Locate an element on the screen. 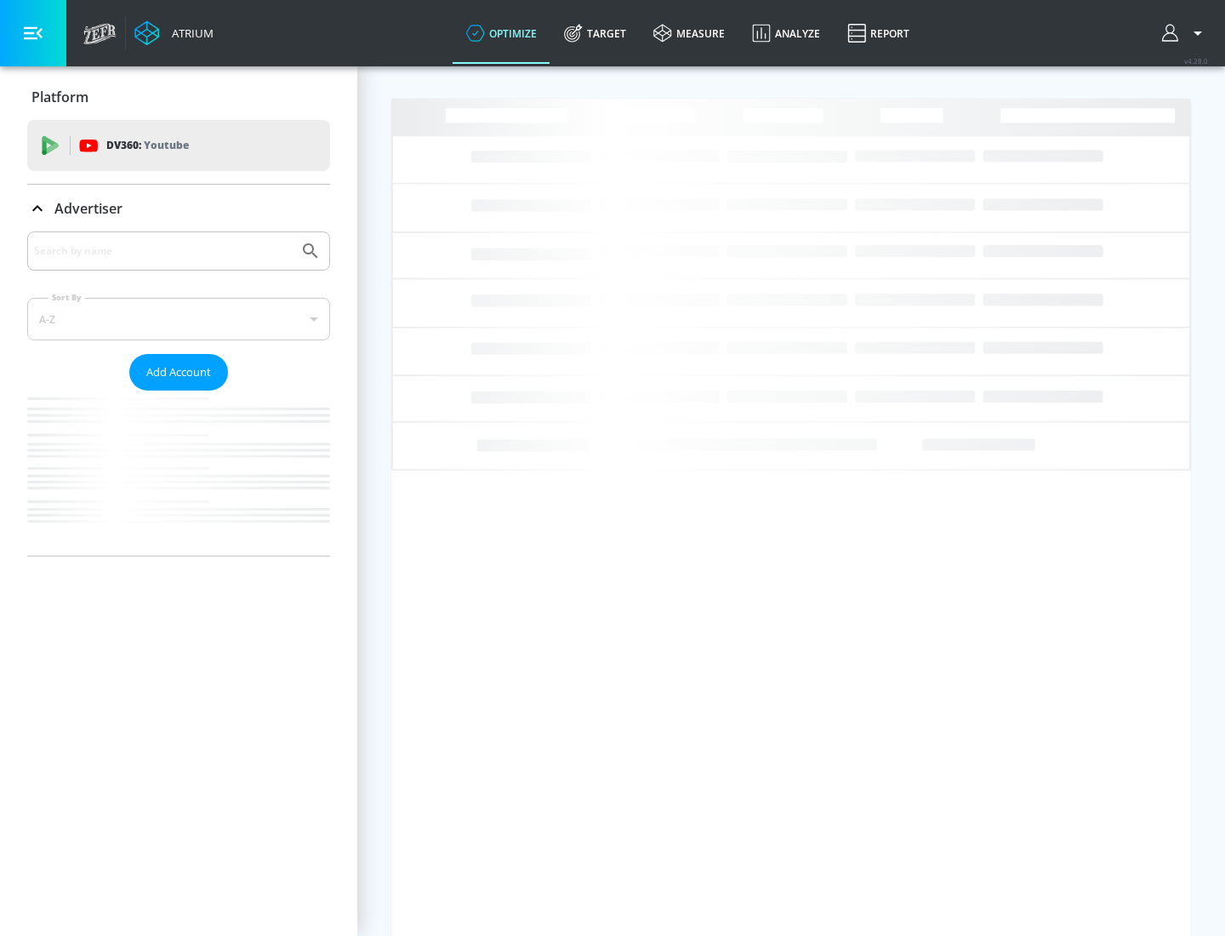 The height and width of the screenshot is (936, 1225). div: Atrium is located at coordinates (189, 33).